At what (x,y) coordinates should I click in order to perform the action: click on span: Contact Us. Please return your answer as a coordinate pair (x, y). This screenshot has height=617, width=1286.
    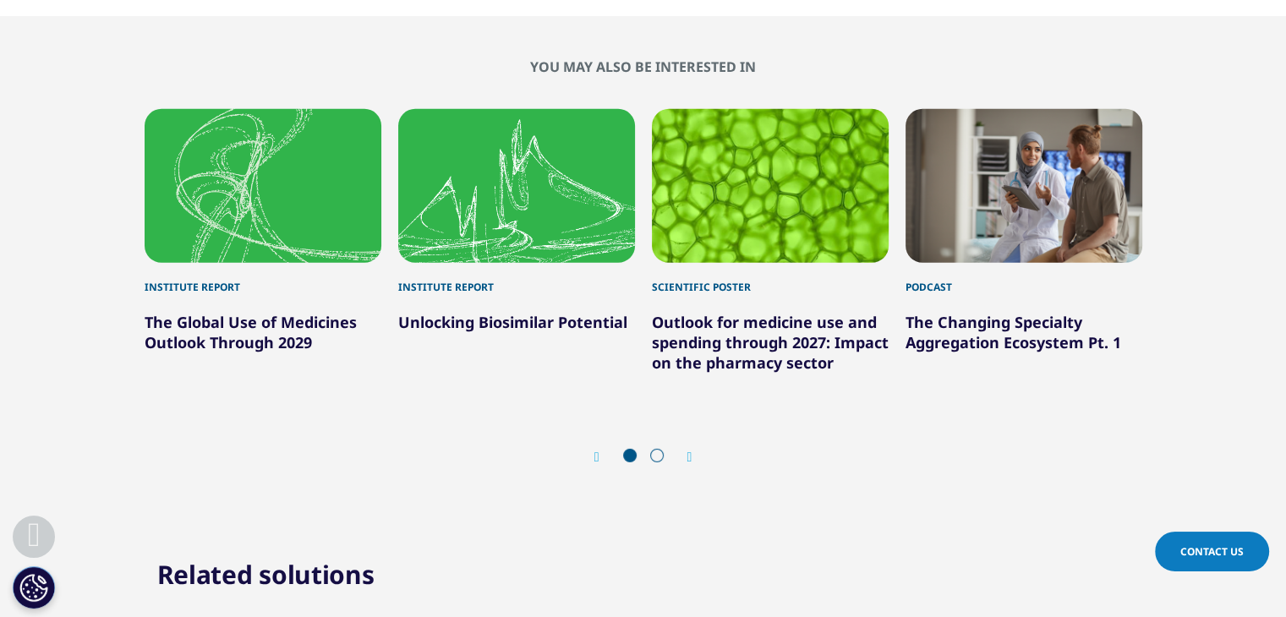
    Looking at the image, I should click on (1212, 551).